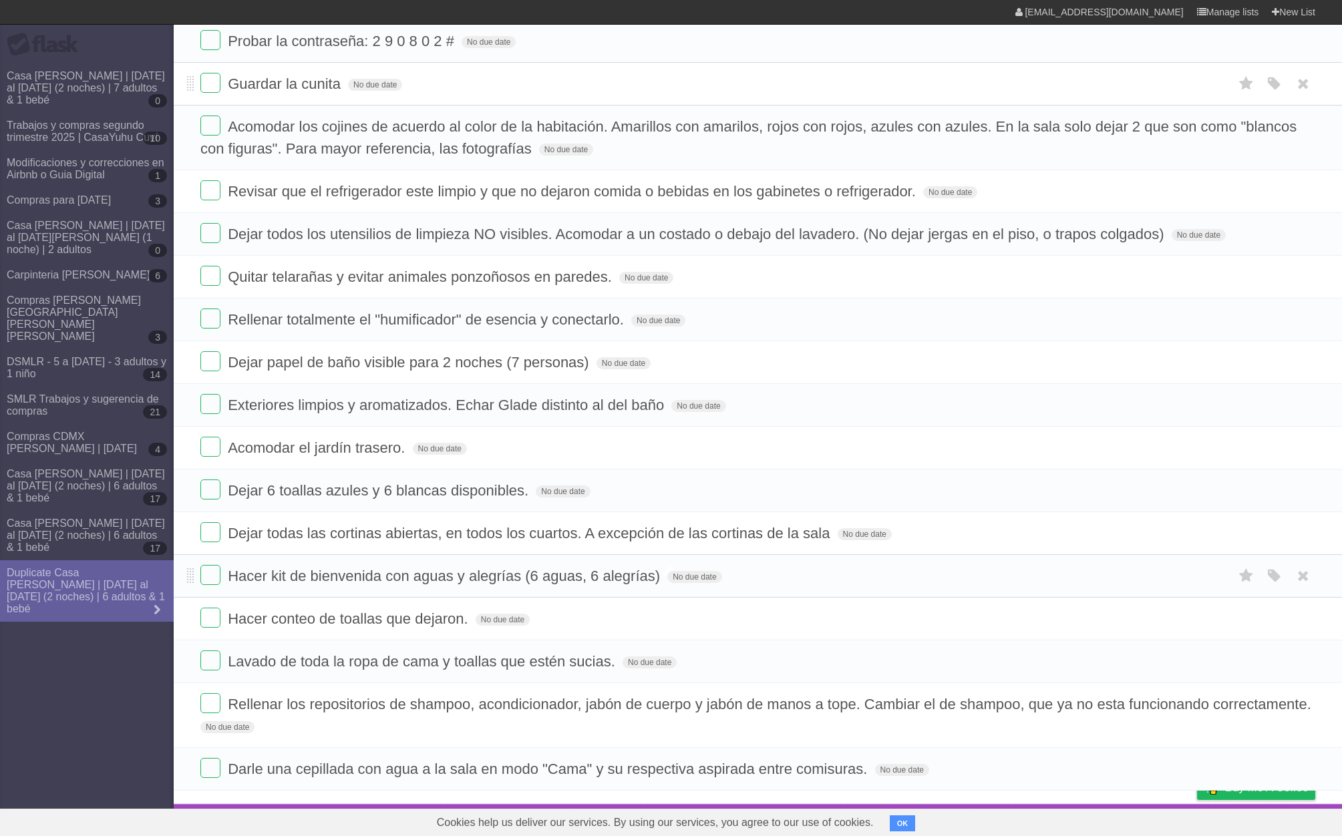 The image size is (1342, 836). Describe the element at coordinates (47, 45) in the screenshot. I see `div: Flask` at that location.